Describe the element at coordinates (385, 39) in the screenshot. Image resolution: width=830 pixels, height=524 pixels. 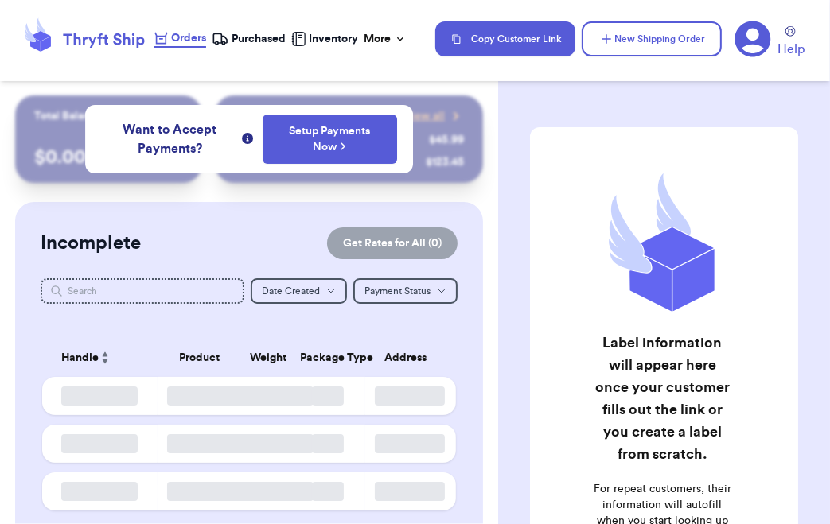
I see `div: More` at that location.